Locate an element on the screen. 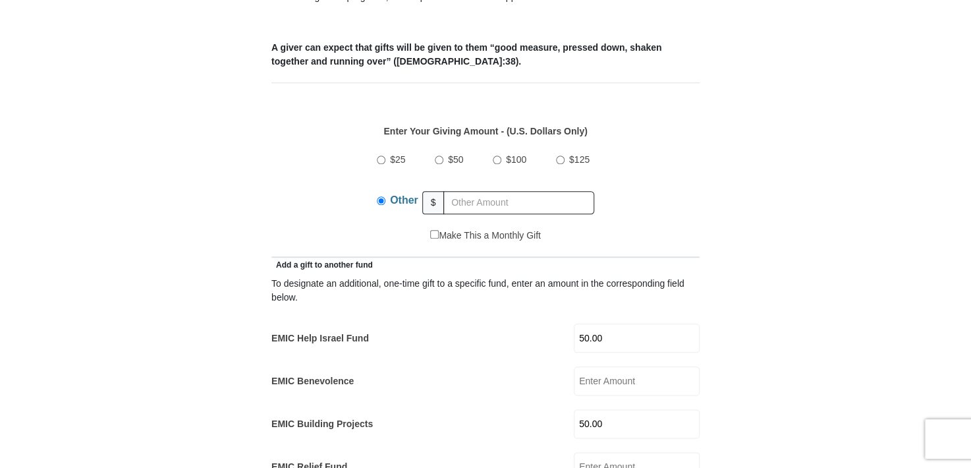 This screenshot has width=971, height=468. label: Make This a Monthly Gift is located at coordinates (485, 235).